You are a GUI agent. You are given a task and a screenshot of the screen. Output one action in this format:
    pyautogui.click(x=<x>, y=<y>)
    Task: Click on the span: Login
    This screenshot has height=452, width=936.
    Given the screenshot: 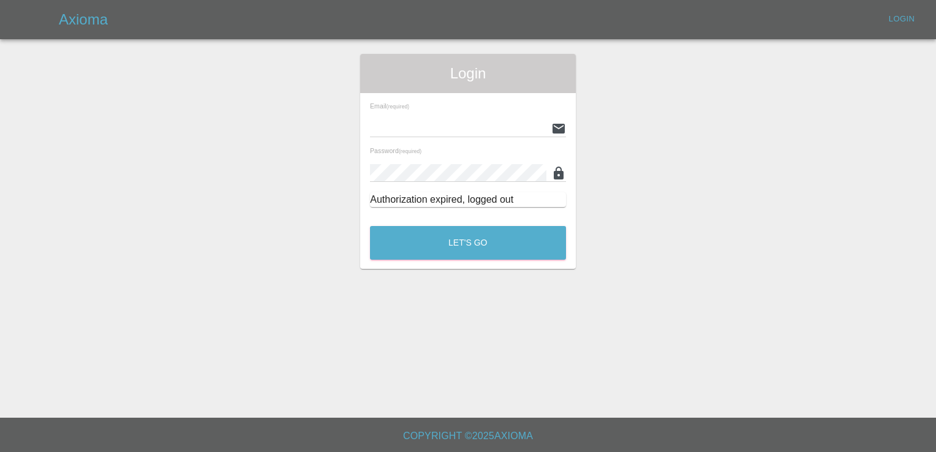 What is the action you would take?
    pyautogui.click(x=468, y=73)
    